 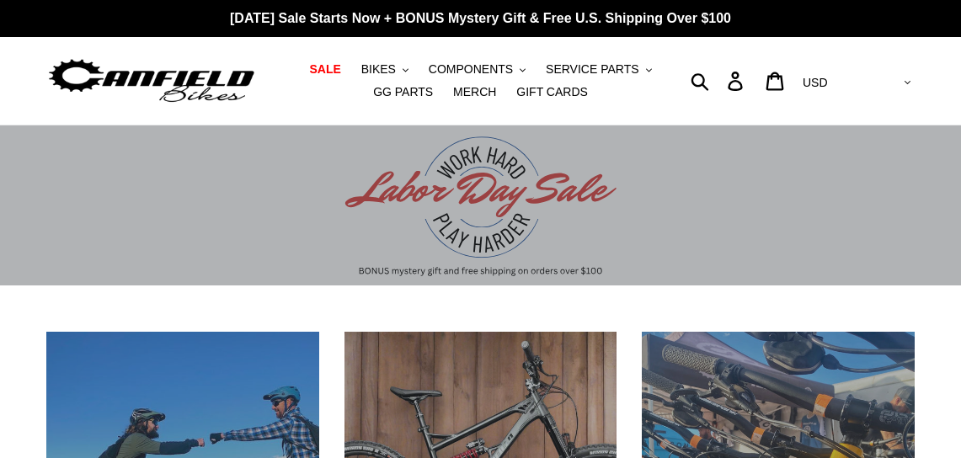 I want to click on a: MERCH, so click(x=474, y=92).